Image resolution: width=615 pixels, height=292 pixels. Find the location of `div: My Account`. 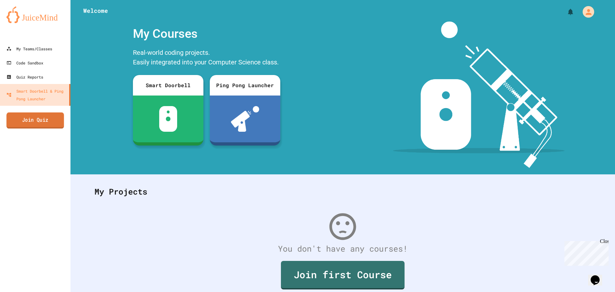

div: My Account is located at coordinates (586, 12).